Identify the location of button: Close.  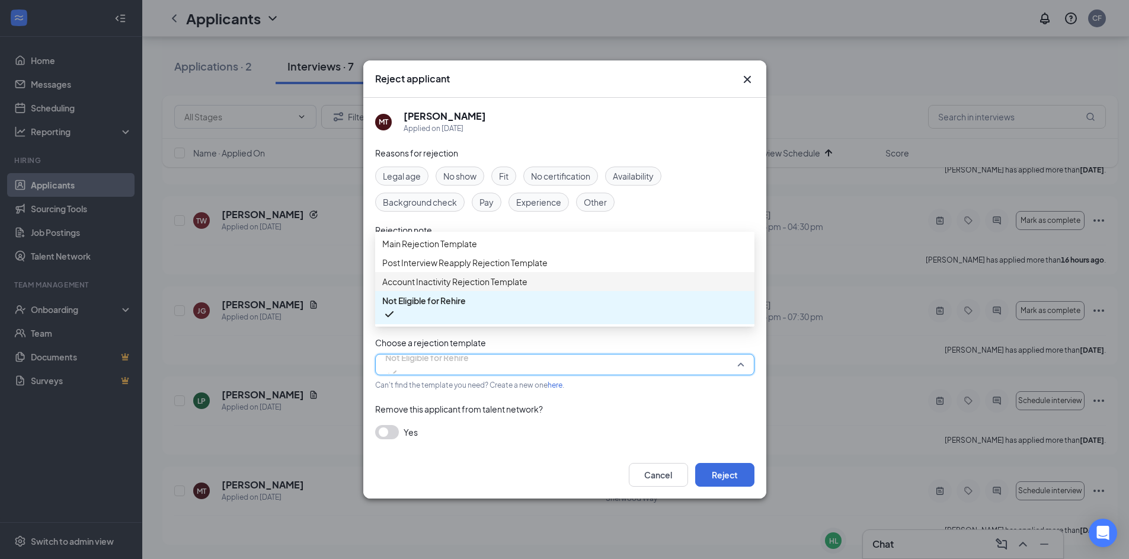
(747, 79).